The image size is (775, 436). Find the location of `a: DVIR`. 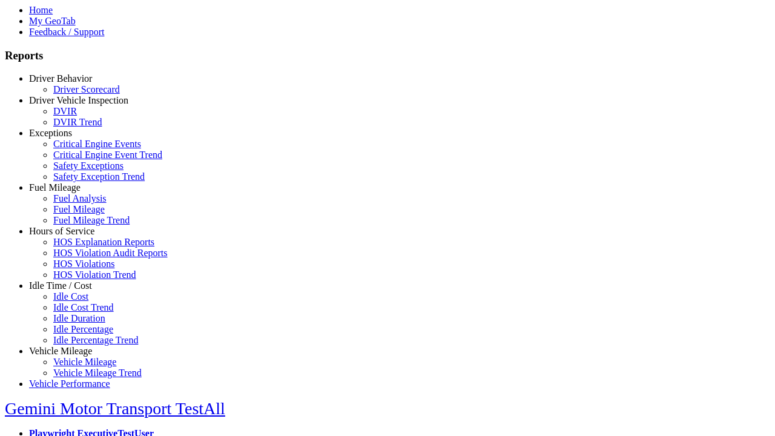

a: DVIR is located at coordinates (65, 111).